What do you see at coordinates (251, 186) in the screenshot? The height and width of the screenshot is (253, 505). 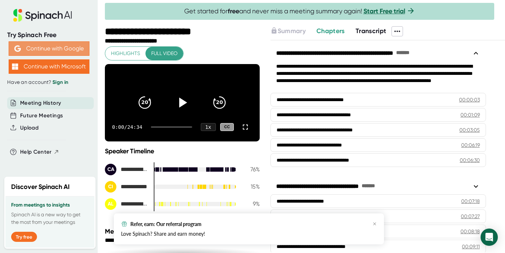 I see `div: 15 %` at bounding box center [251, 186].